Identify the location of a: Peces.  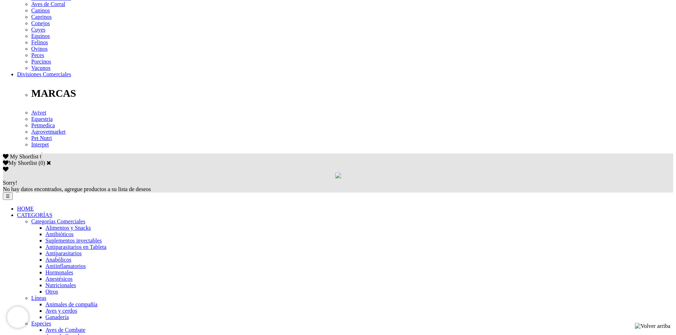
(38, 55).